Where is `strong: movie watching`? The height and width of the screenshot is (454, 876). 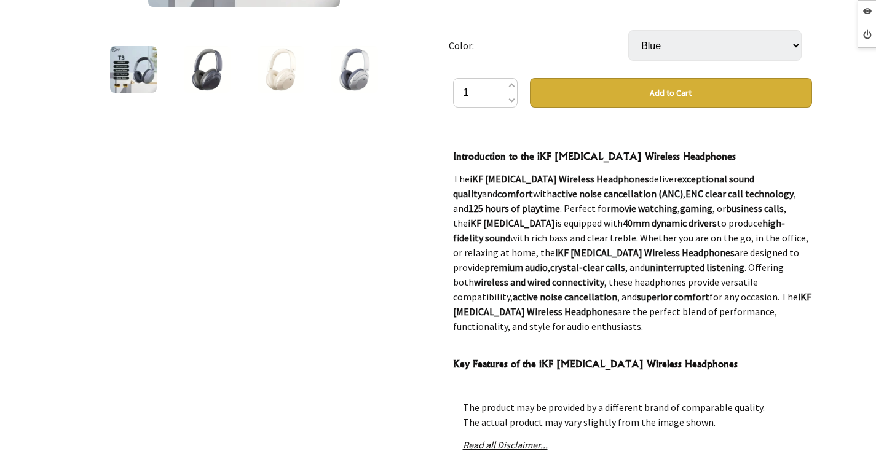 strong: movie watching is located at coordinates (643, 208).